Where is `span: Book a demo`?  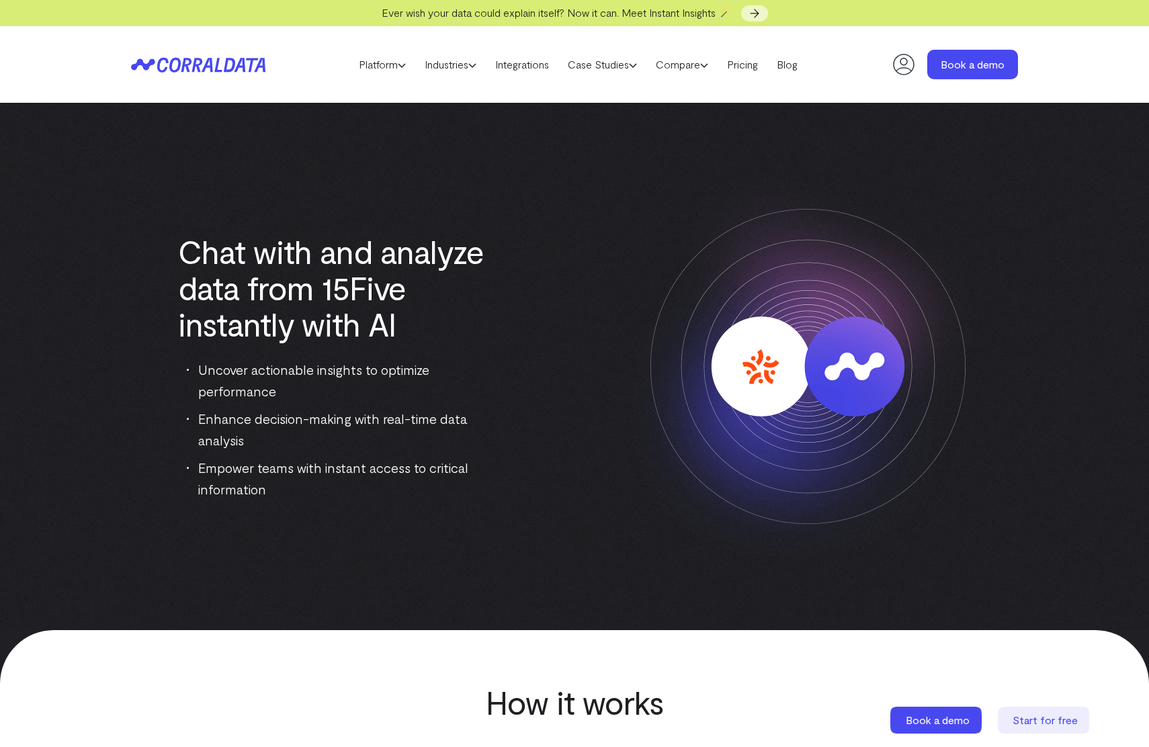 span: Book a demo is located at coordinates (937, 719).